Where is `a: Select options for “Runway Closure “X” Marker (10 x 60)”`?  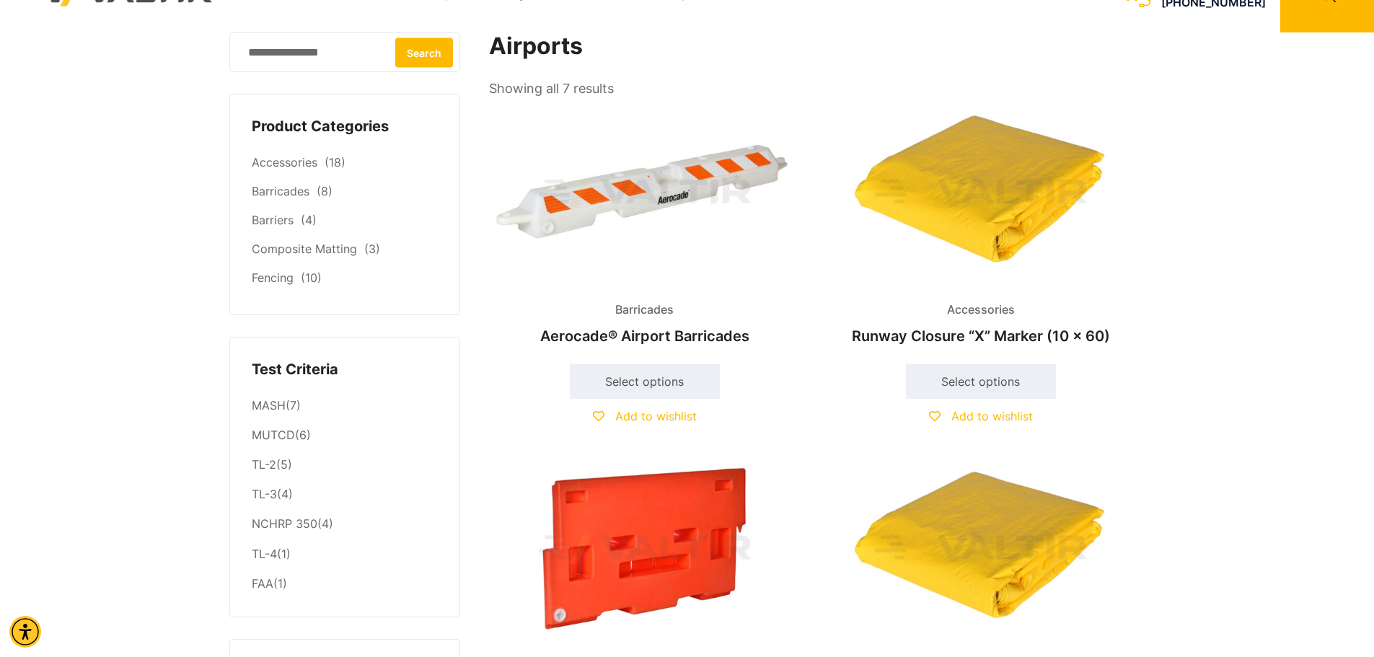
a: Select options for “Runway Closure “X” Marker (10 x 60)” is located at coordinates (981, 382).